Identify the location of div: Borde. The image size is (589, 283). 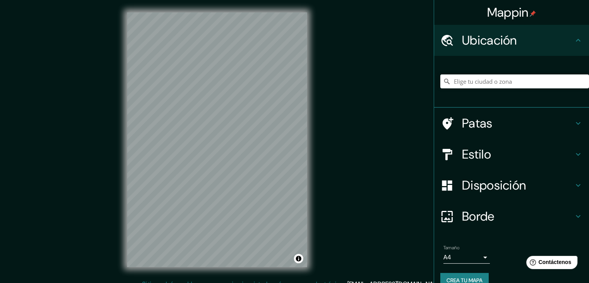
(512, 216).